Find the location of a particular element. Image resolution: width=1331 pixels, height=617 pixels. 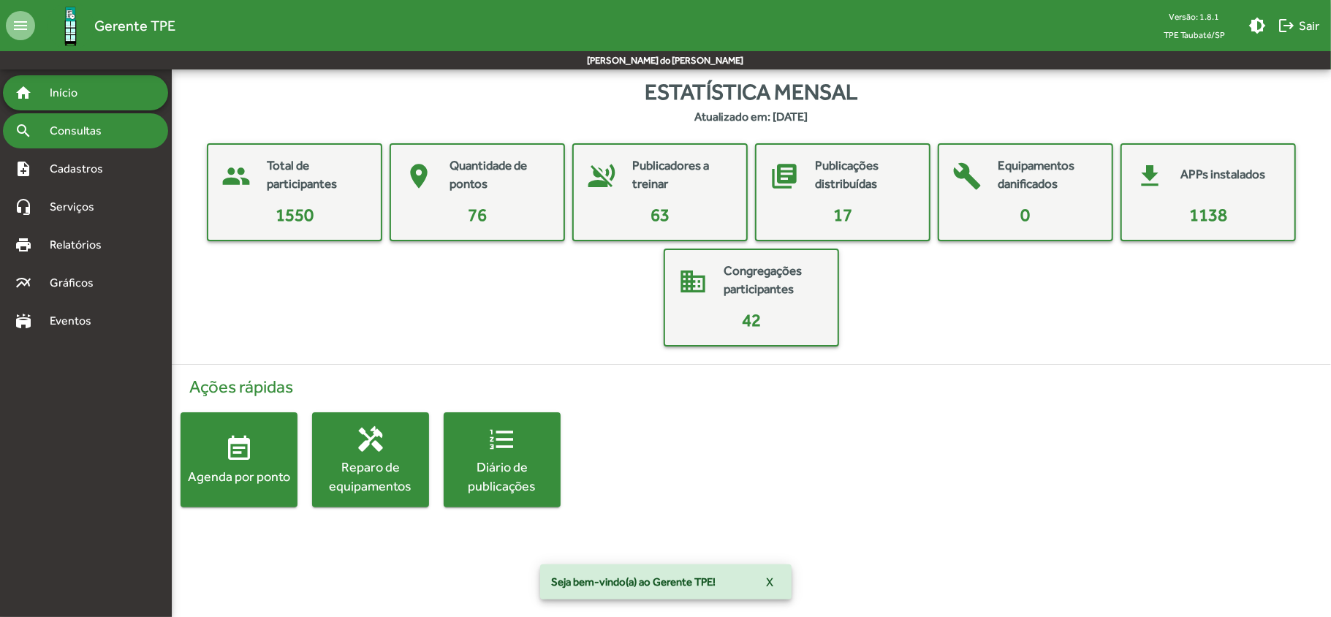

span: 0 is located at coordinates (1025, 214).